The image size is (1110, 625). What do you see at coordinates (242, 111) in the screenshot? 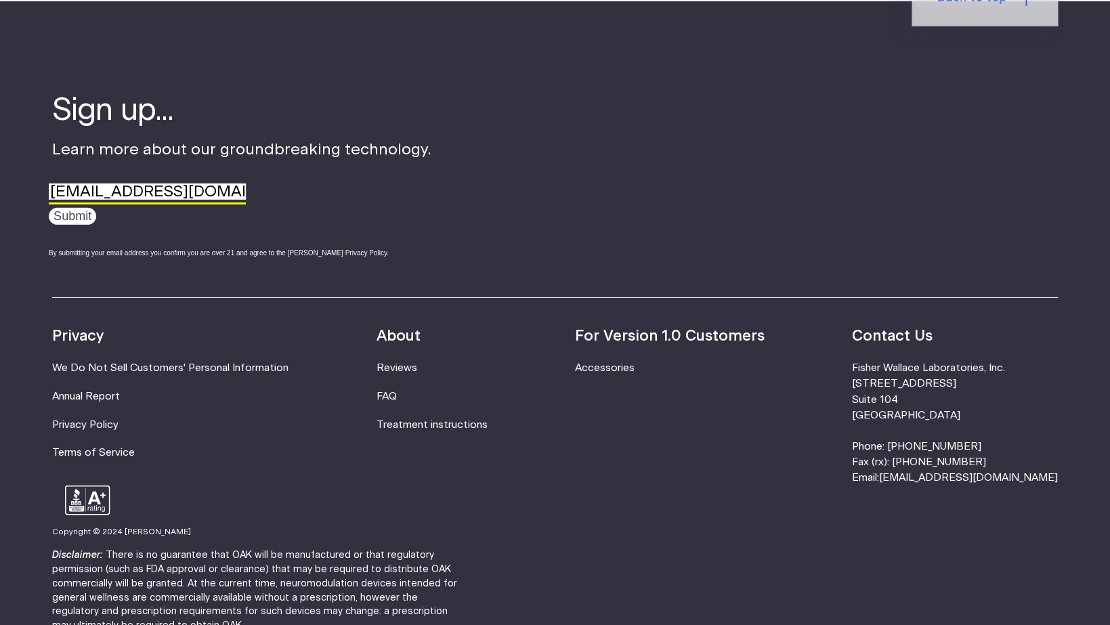
I see `h4: Sign up...` at bounding box center [242, 111].